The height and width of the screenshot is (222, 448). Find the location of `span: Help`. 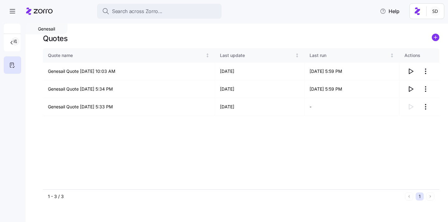

span: Help is located at coordinates (389, 11).